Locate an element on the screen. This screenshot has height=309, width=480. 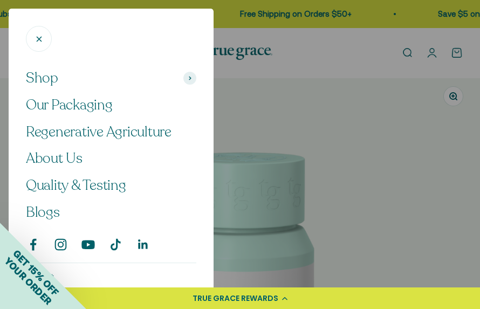
span: GET 15% OFF is located at coordinates (36, 273).